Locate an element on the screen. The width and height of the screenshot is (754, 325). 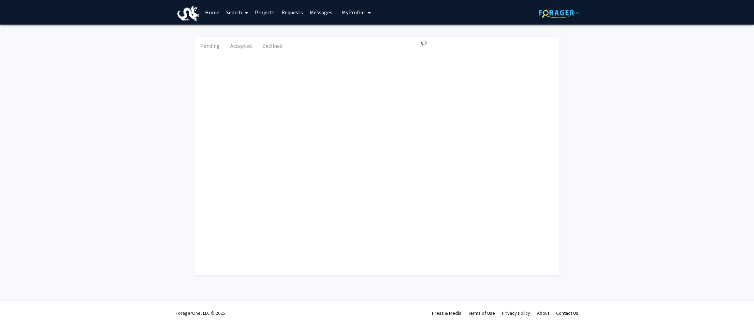
a: Contact Us is located at coordinates (567, 313).